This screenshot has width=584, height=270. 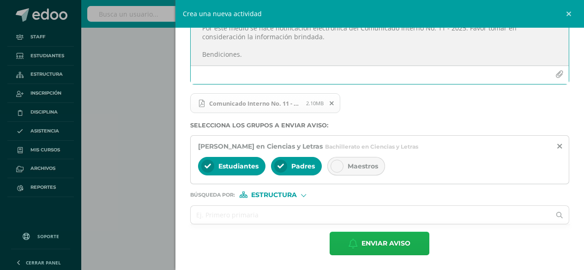 What do you see at coordinates (380, 42) in the screenshot?
I see `textarea: Saludos Cordiales, Por este medio se hace notificación electrónica del Comunicado Interno No. 11 ...` at bounding box center [380, 42].